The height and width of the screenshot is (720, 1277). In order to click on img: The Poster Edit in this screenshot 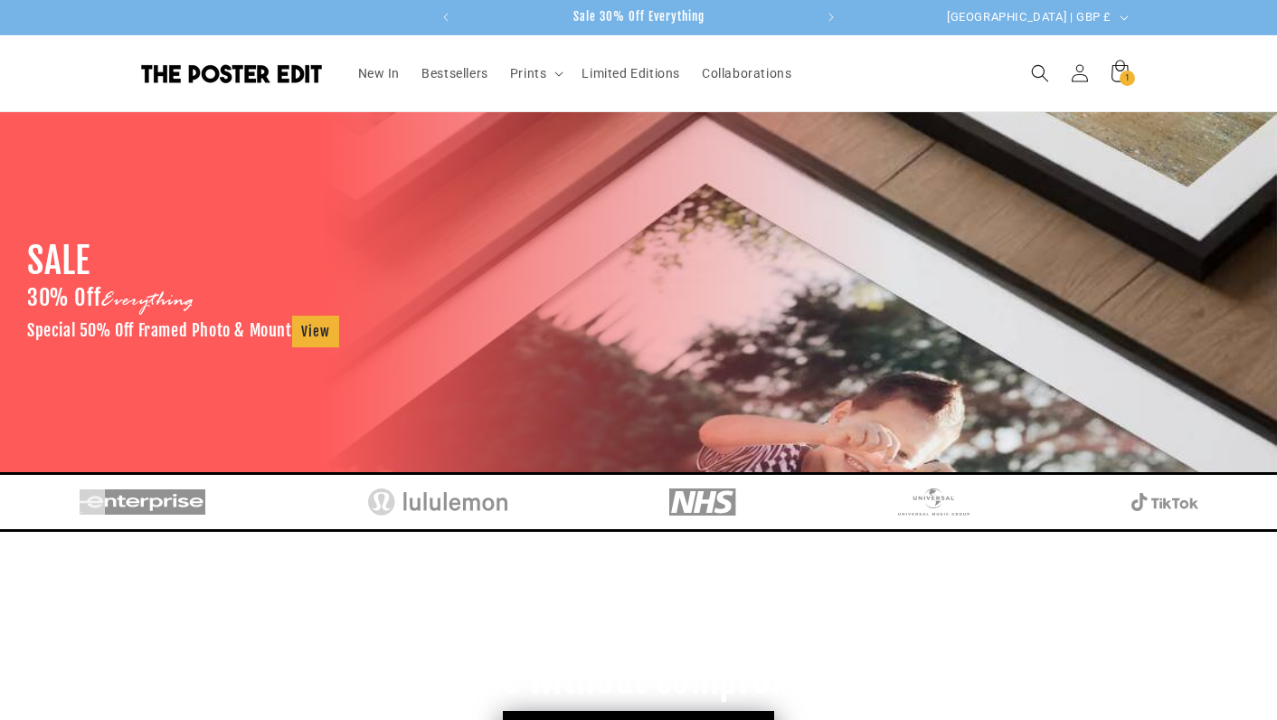, I will do `click(232, 73)`.